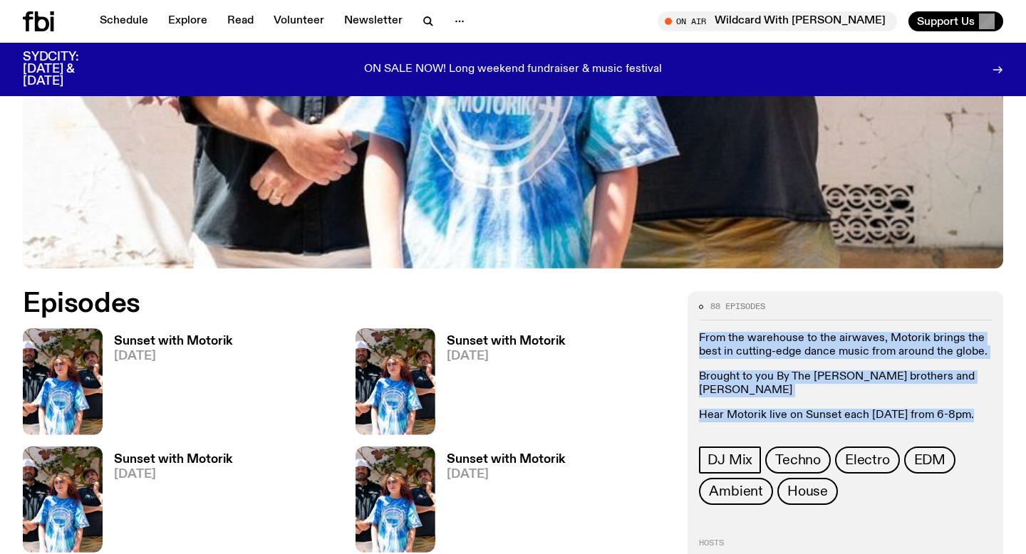 Image resolution: width=1026 pixels, height=554 pixels. I want to click on a: Read, so click(240, 21).